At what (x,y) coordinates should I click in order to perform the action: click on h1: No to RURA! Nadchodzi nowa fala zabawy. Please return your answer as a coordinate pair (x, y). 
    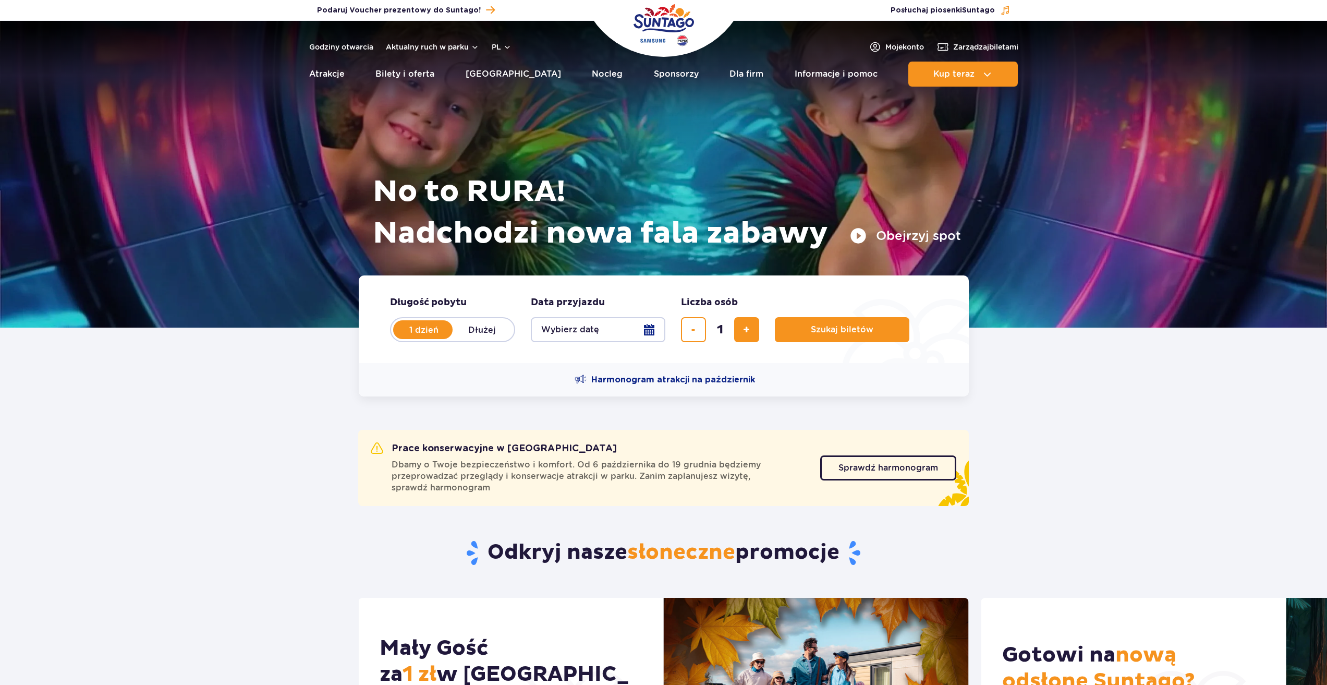
    Looking at the image, I should click on (667, 213).